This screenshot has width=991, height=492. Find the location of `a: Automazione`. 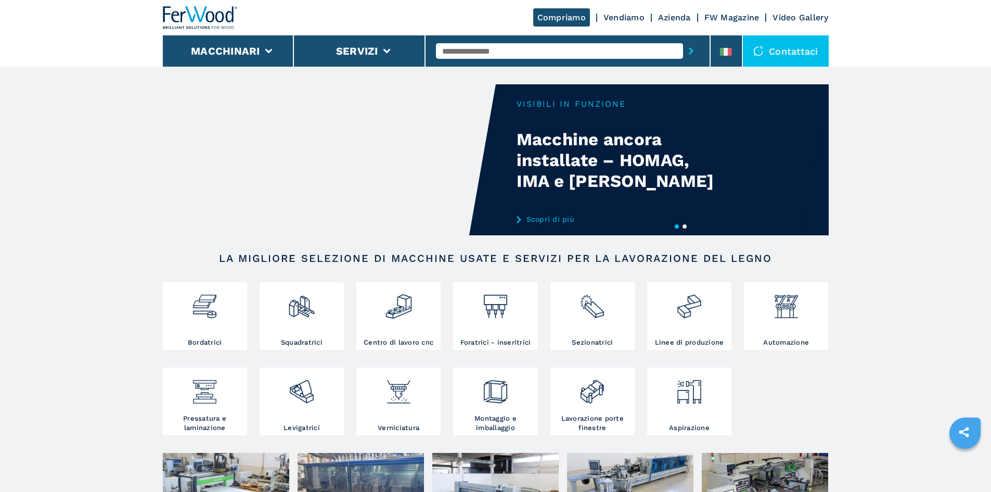

a: Automazione is located at coordinates (786, 316).